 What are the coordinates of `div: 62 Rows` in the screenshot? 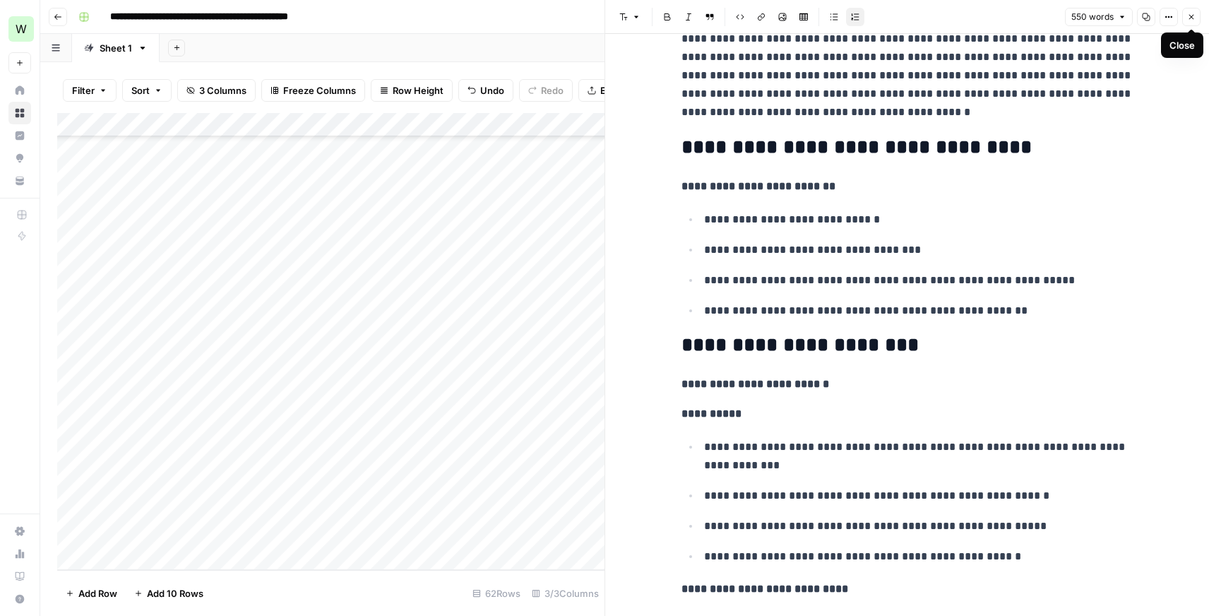 It's located at (496, 593).